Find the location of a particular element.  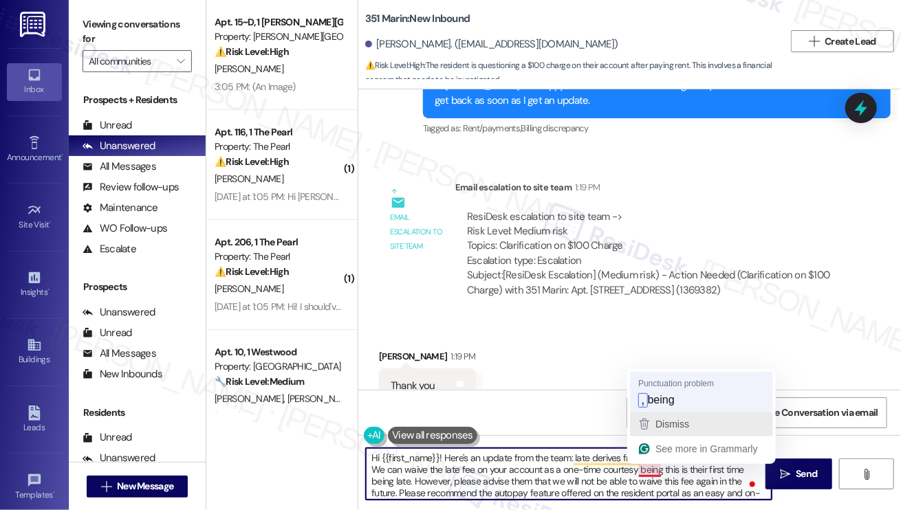

button: New Message is located at coordinates (138, 487).